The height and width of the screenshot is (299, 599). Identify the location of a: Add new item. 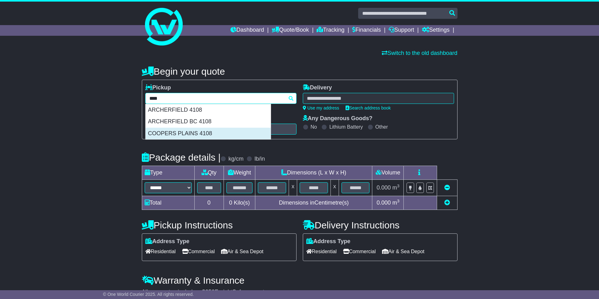
(447, 203).